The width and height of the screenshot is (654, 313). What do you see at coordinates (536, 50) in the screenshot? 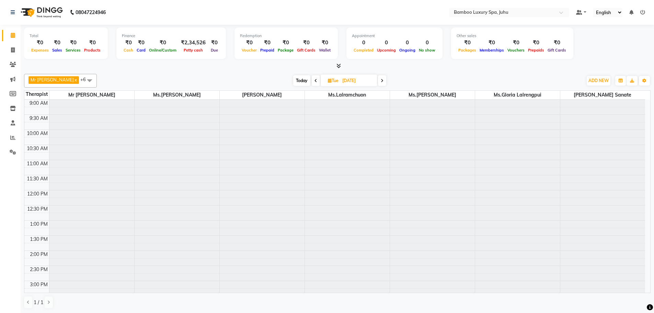
I see `span: Prepaids` at bounding box center [536, 50].